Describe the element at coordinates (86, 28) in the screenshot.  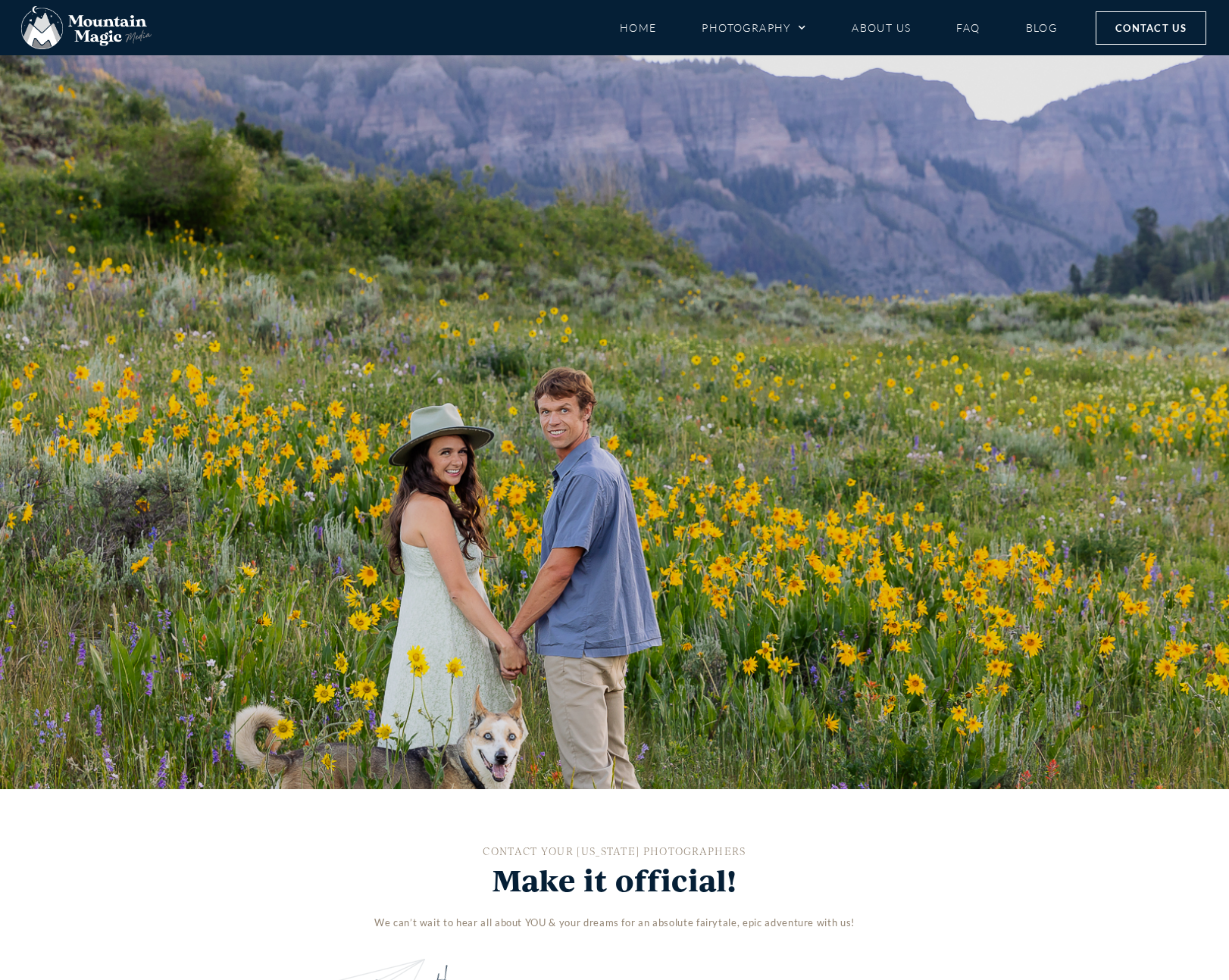
I see `img: Mountain Magic Media photography logo Crested Butte Photographer` at that location.